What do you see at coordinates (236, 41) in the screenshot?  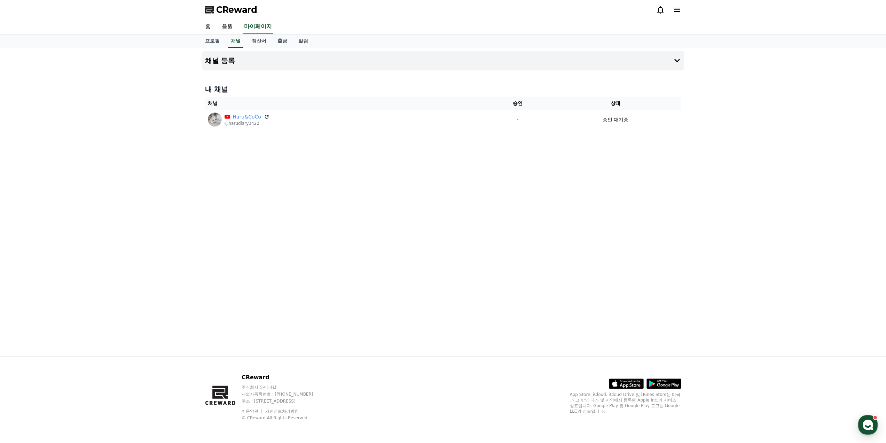 I see `a: 채널` at bounding box center [236, 41].